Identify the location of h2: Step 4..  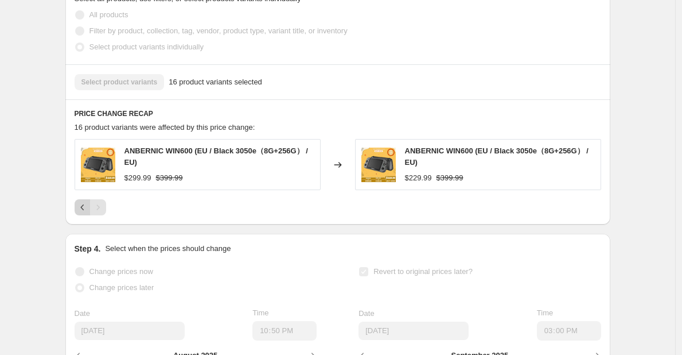
(88, 248).